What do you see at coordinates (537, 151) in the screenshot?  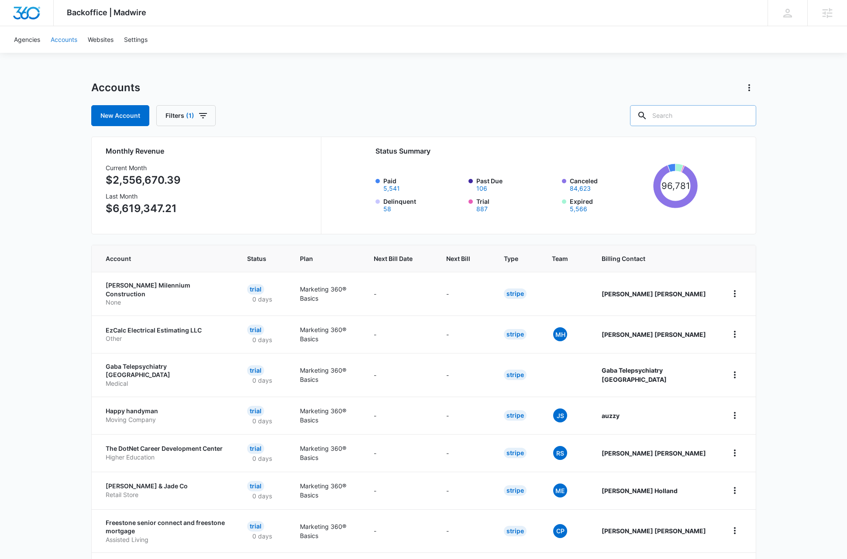 I see `h2: Status Summary` at bounding box center [537, 151].